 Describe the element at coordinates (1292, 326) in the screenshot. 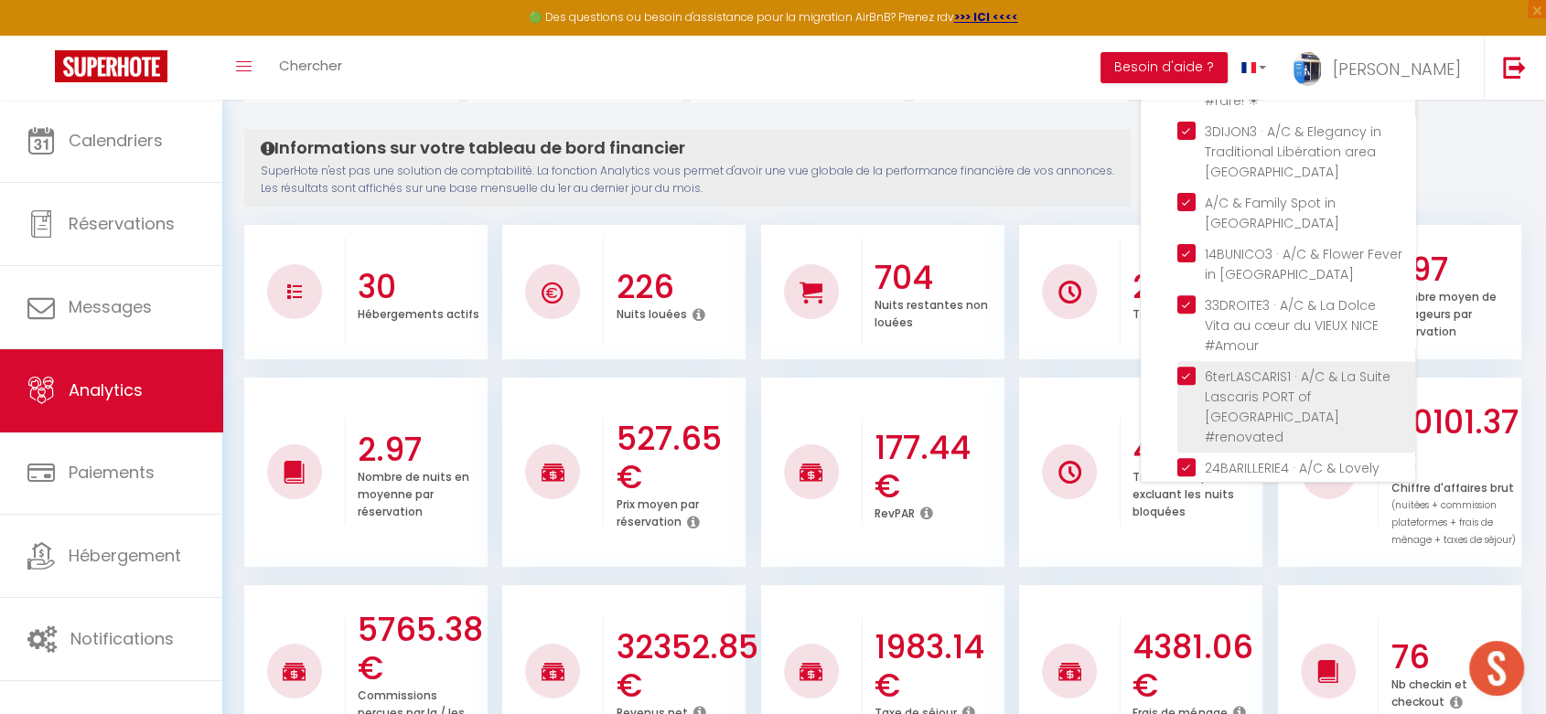

I see `span: 33DROITE3 · A/C & La Dolce Vita au cœur du VIEUX NICE #Amour` at that location.